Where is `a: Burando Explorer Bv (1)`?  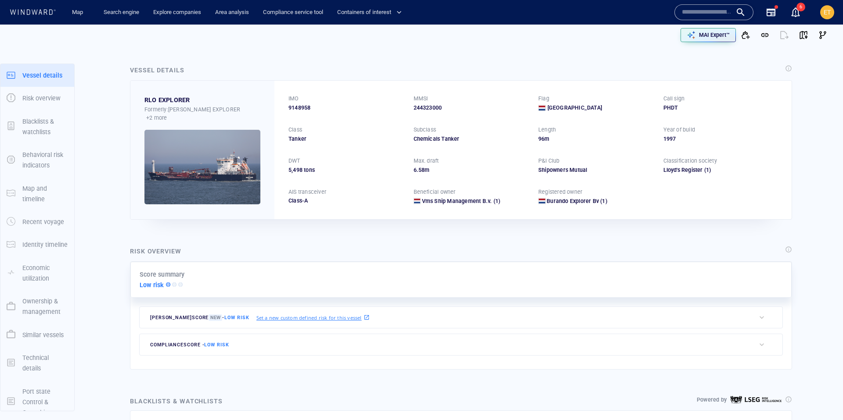 a: Burando Explorer Bv (1) is located at coordinates (577, 201).